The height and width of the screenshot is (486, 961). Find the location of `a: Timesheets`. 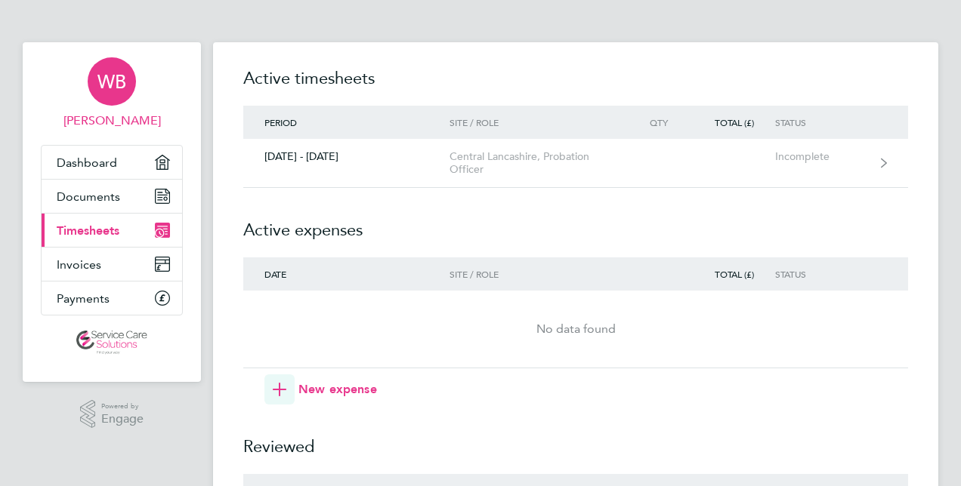

a: Timesheets is located at coordinates (112, 230).